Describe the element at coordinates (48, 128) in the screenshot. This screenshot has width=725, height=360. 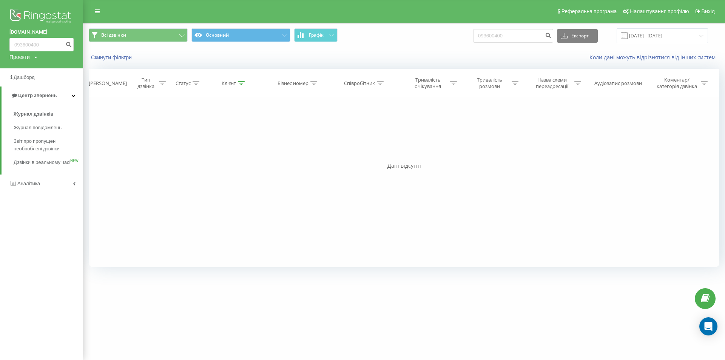
I see `a: Журнал повідомлень` at that location.